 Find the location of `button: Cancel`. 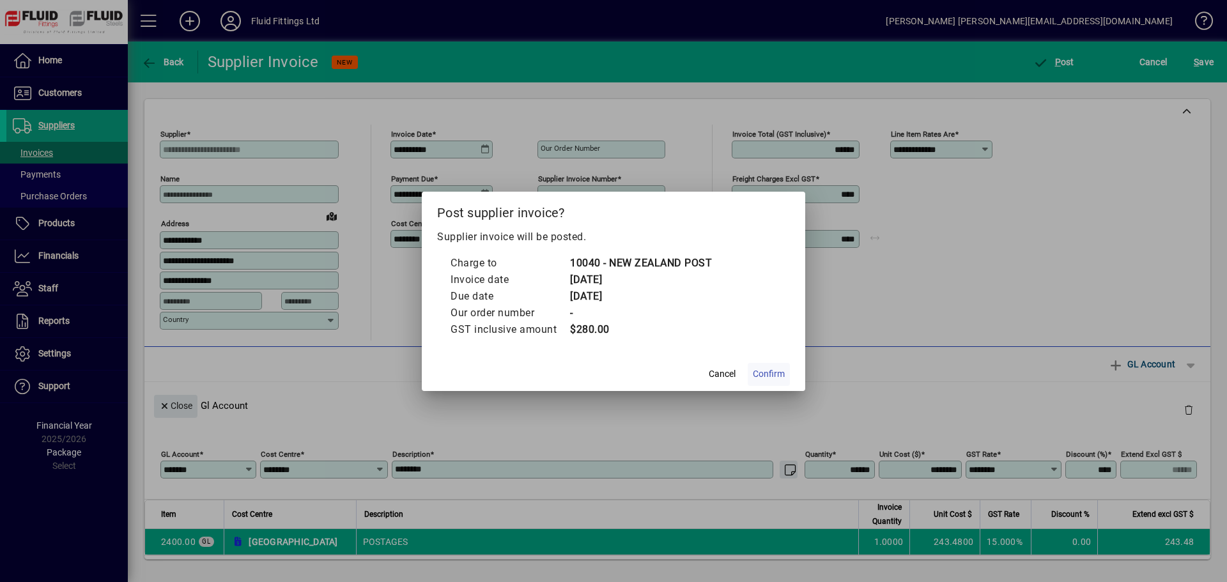

button: Cancel is located at coordinates (722, 375).